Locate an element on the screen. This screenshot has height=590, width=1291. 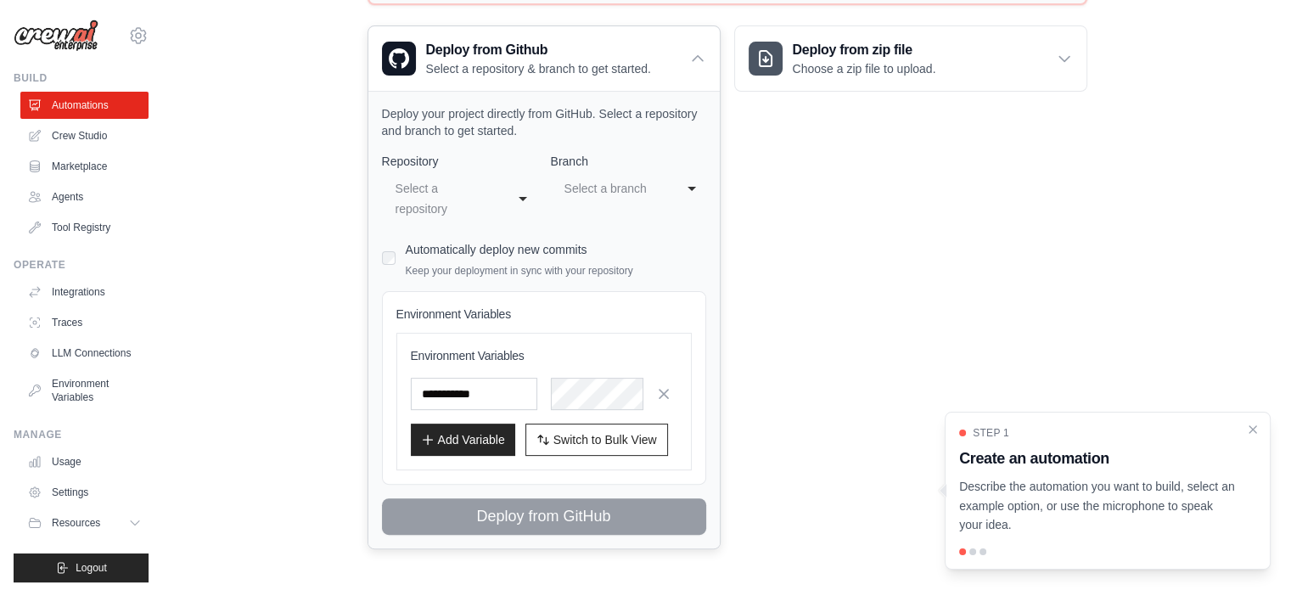
label: Repository is located at coordinates (459, 161).